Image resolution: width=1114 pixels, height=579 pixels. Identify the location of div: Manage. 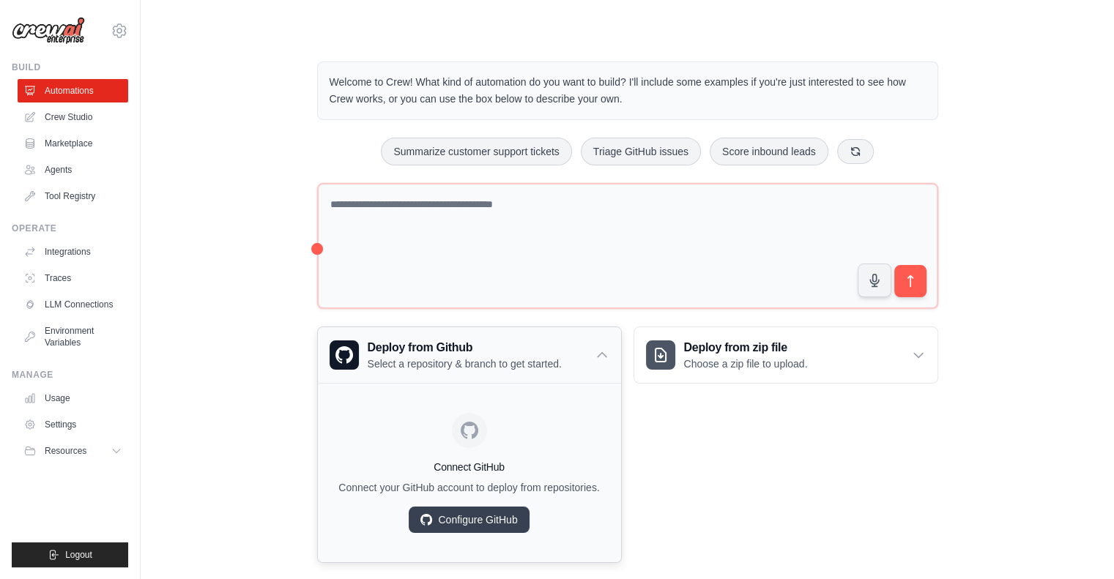
(70, 375).